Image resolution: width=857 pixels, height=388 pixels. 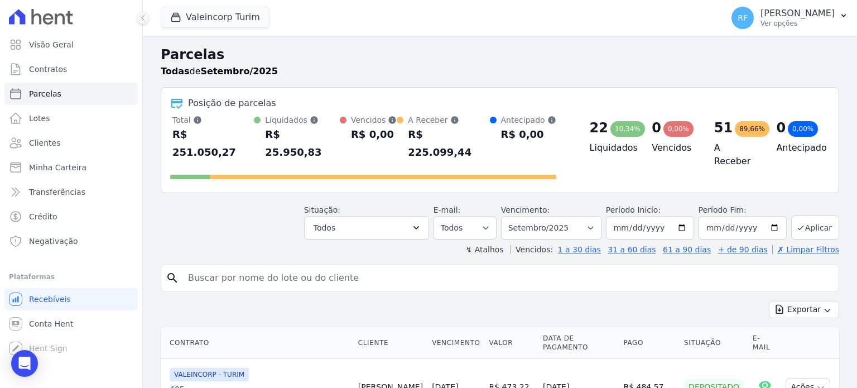 I want to click on button: Exportar, so click(x=804, y=309).